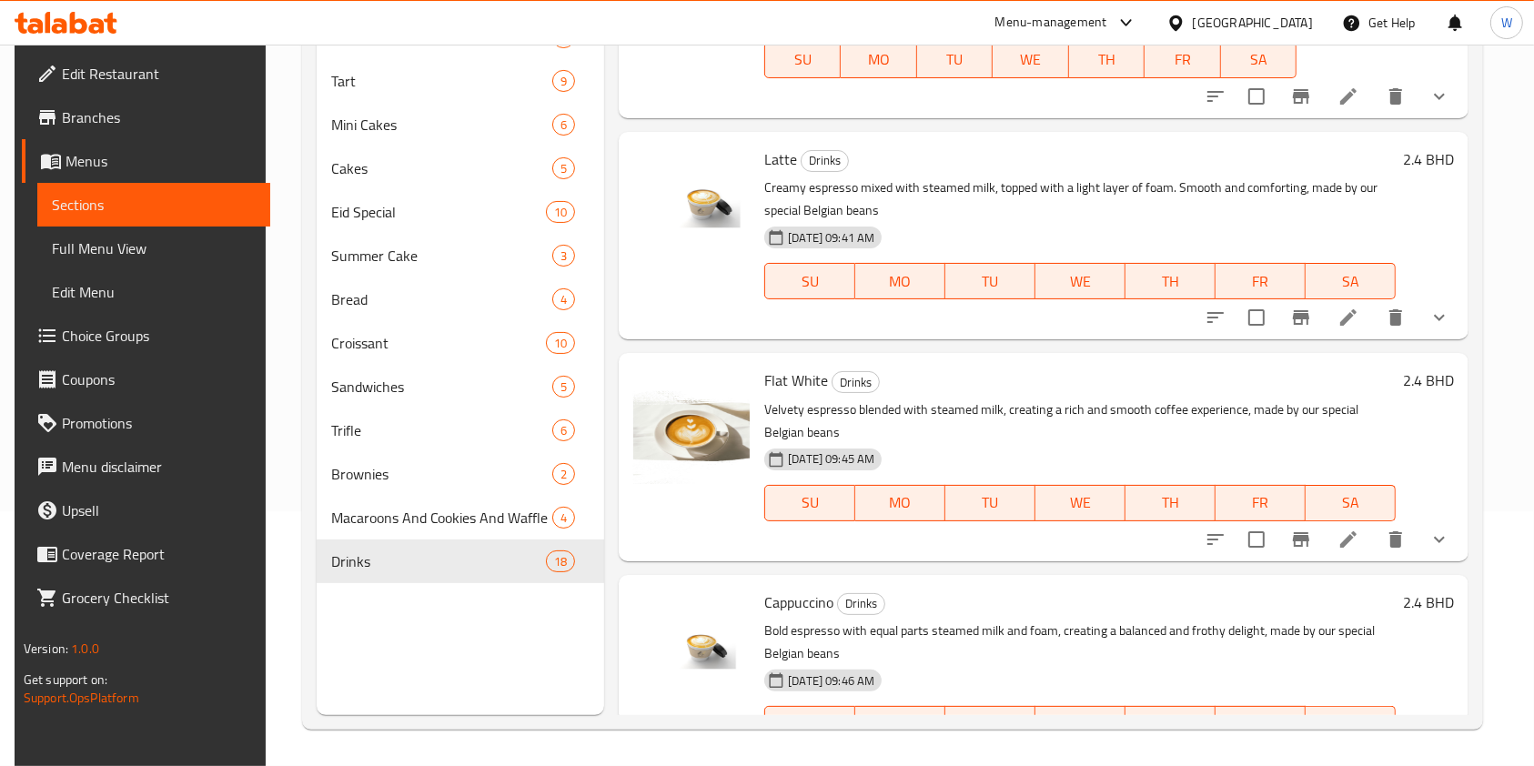  Describe the element at coordinates (954, 60) in the screenshot. I see `button: TU` at that location.